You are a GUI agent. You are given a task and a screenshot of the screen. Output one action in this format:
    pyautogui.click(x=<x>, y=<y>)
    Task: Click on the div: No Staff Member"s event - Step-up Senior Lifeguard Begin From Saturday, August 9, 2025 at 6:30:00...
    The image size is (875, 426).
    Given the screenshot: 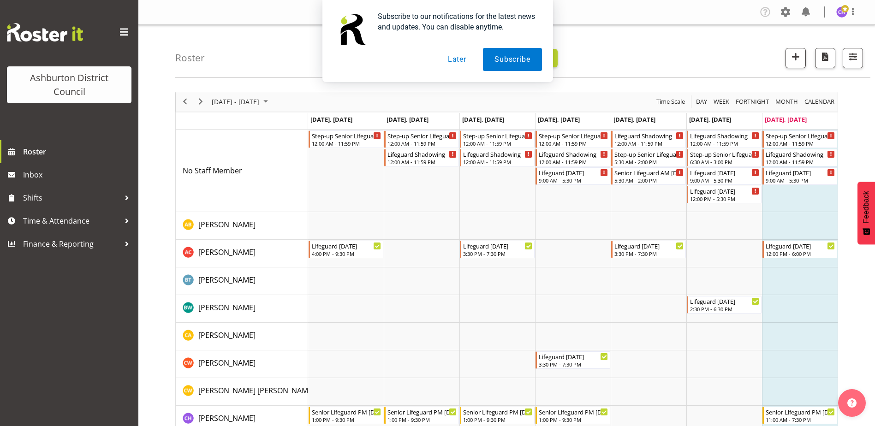 What is the action you would take?
    pyautogui.click(x=724, y=158)
    